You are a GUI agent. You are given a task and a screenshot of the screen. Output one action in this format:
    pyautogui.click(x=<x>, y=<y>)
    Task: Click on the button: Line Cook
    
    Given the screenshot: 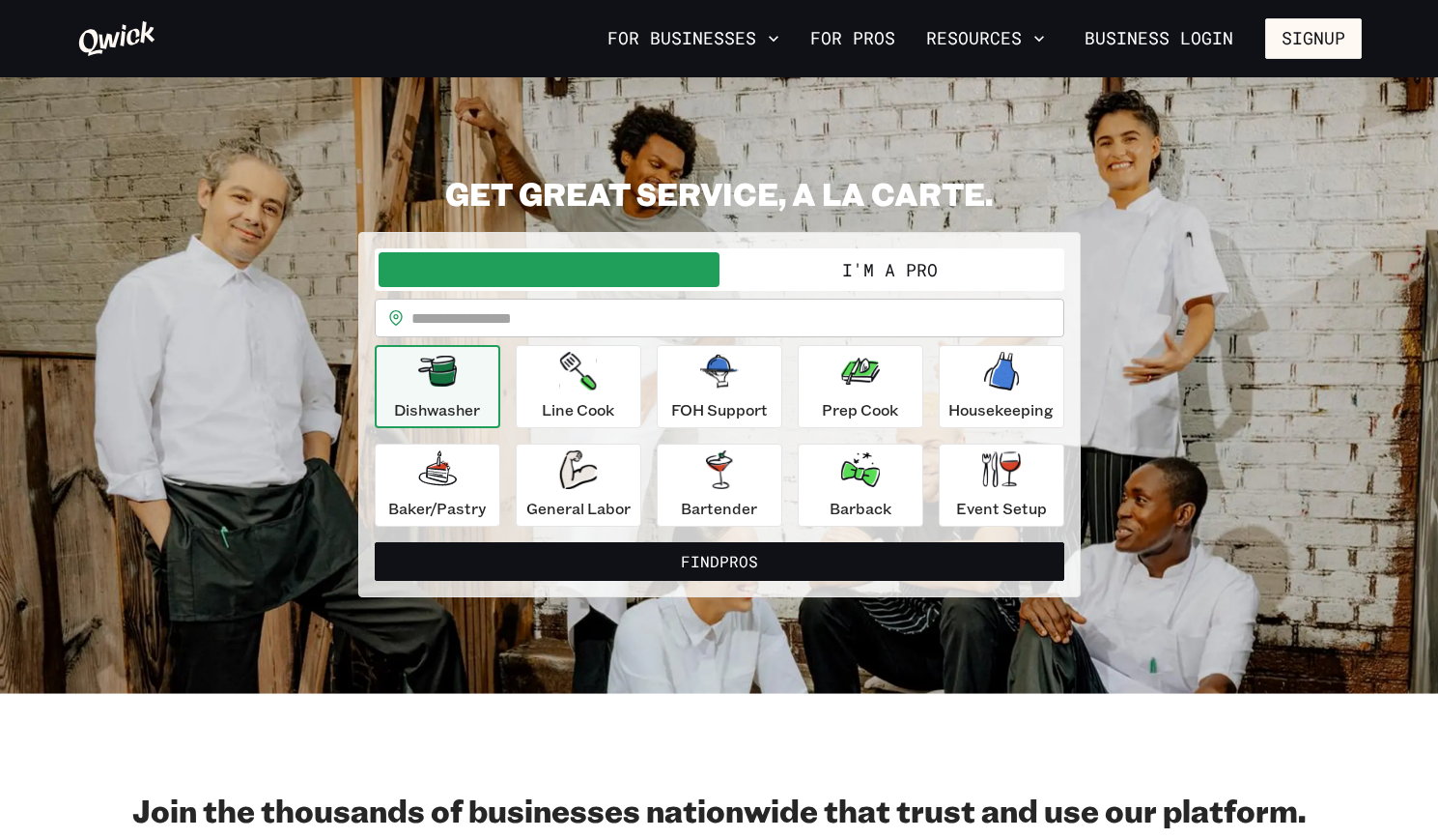 What is the action you would take?
    pyautogui.click(x=579, y=386)
    